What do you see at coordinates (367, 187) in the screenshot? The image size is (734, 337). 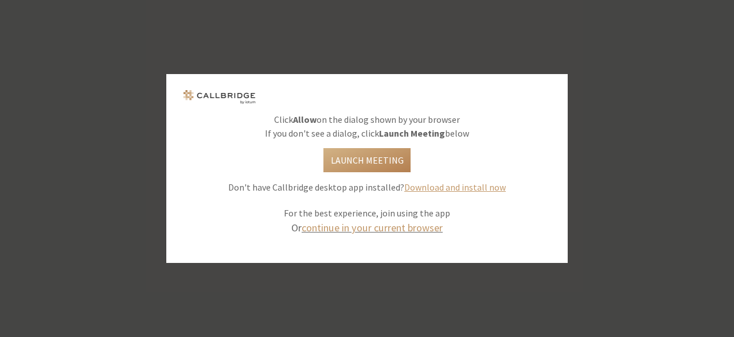 I see `p: Don't have Callbridge desktop app installed?` at bounding box center [367, 187].